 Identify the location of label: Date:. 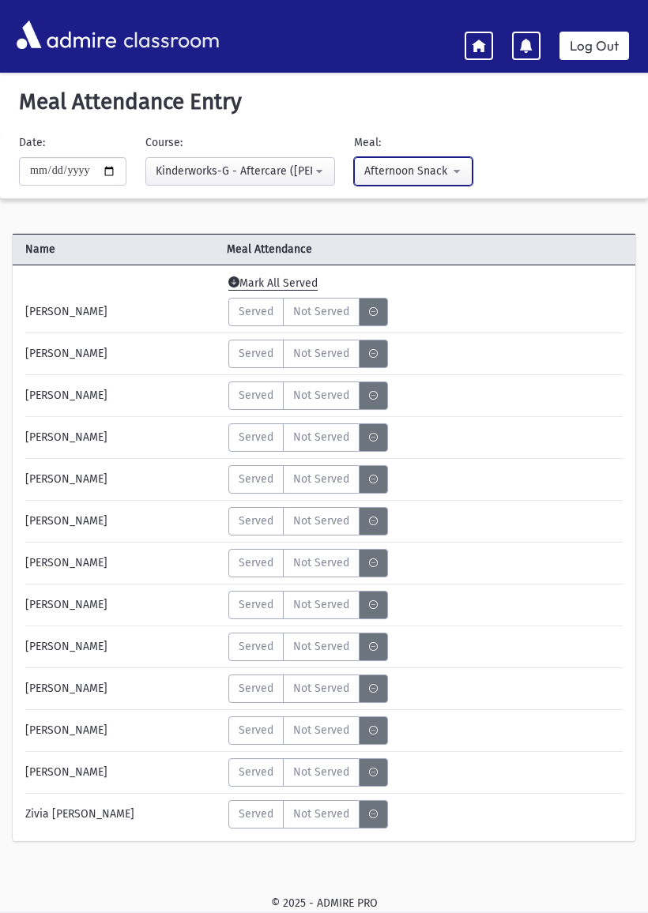
(32, 142).